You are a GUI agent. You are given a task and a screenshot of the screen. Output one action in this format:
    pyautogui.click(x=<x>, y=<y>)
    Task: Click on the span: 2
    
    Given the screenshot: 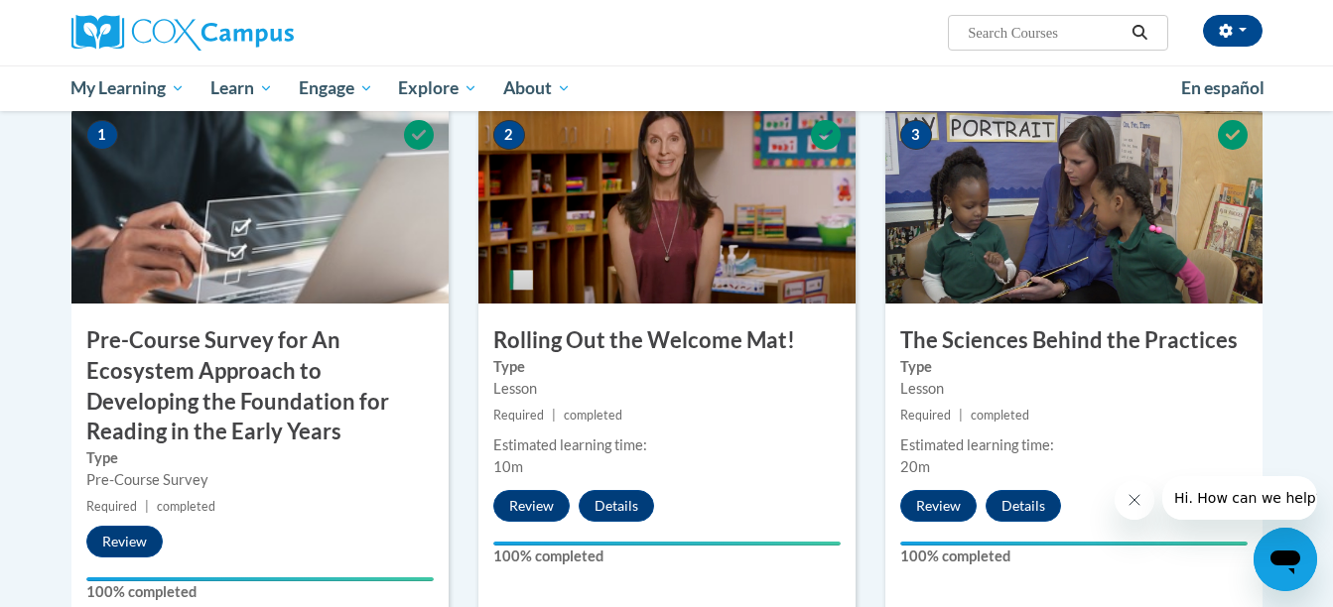 What is the action you would take?
    pyautogui.click(x=509, y=135)
    